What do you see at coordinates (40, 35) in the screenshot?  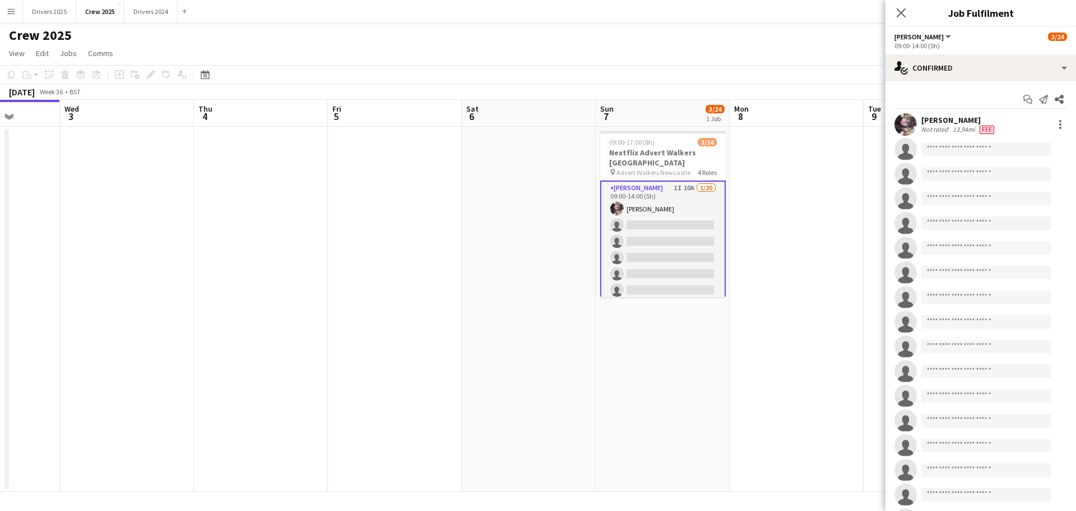 I see `h1: Crew 2025` at bounding box center [40, 35].